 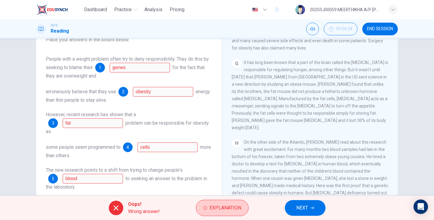 What do you see at coordinates (93, 179) in the screenshot?
I see `input: behaviour; behavior` at bounding box center [93, 179].